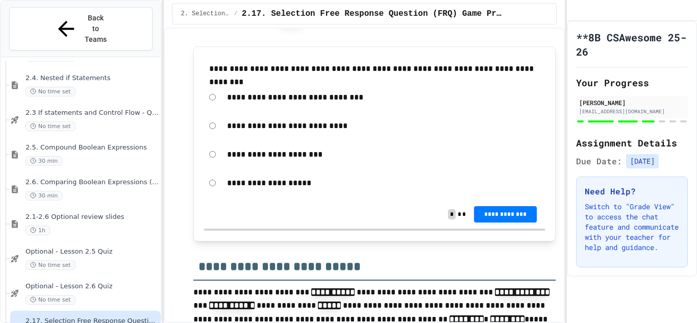  I want to click on span: Optional - Lesson 2.6 Quiz, so click(92, 286).